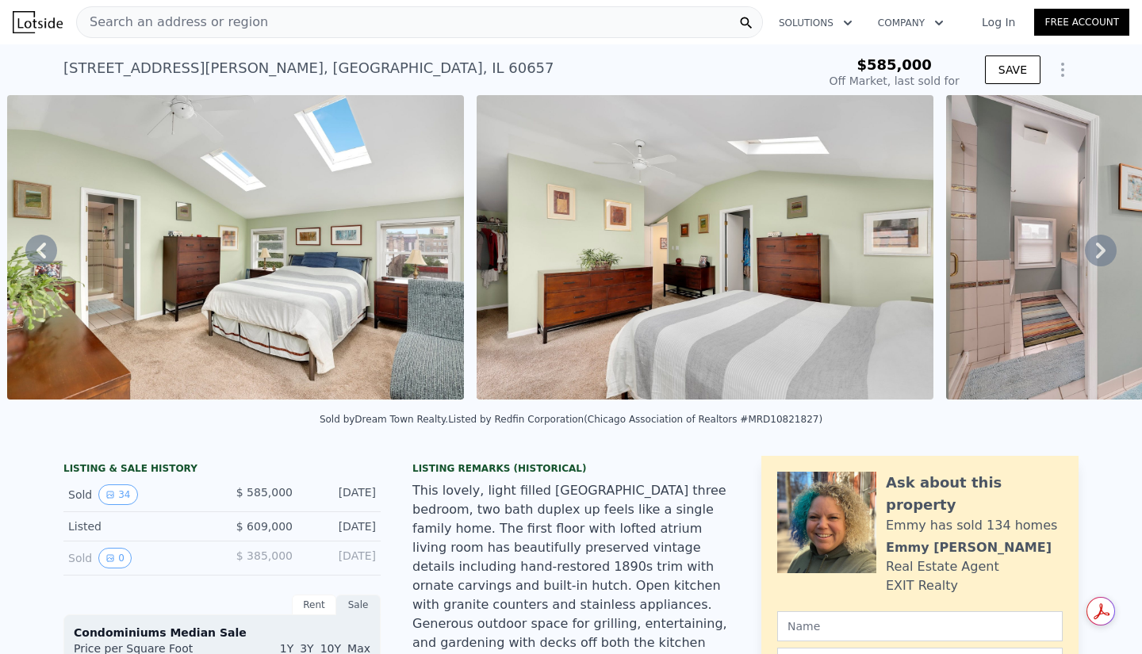 This screenshot has height=654, width=1142. What do you see at coordinates (359, 605) in the screenshot?
I see `div: Sale` at bounding box center [359, 605].